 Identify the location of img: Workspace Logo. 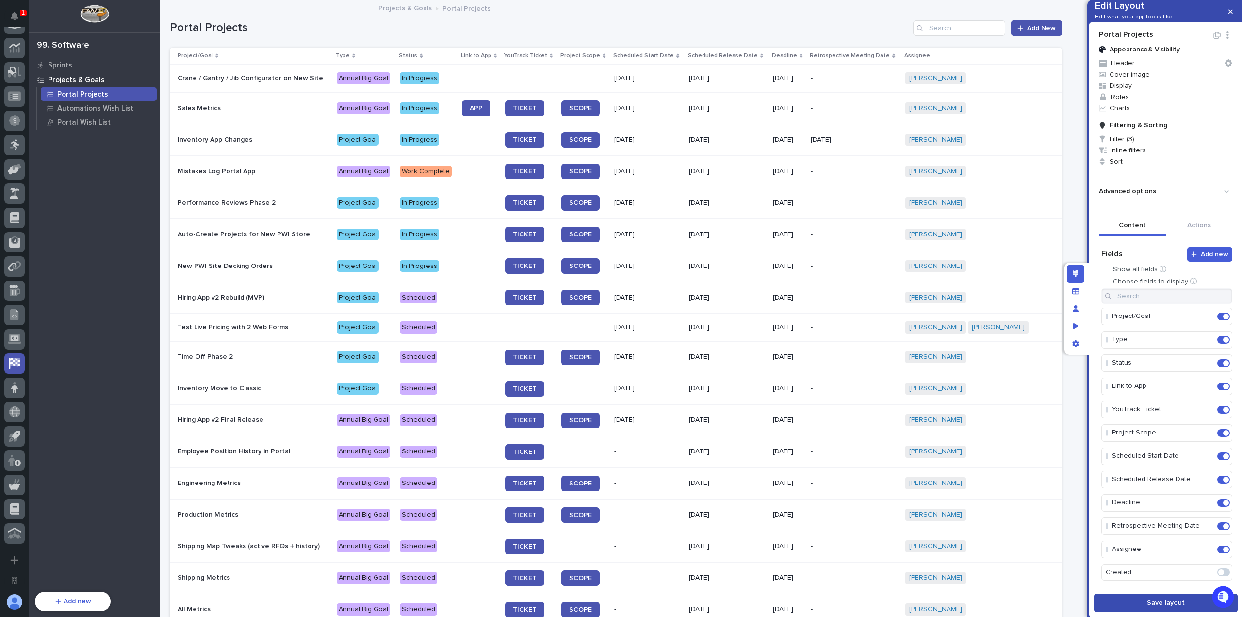
(94, 14).